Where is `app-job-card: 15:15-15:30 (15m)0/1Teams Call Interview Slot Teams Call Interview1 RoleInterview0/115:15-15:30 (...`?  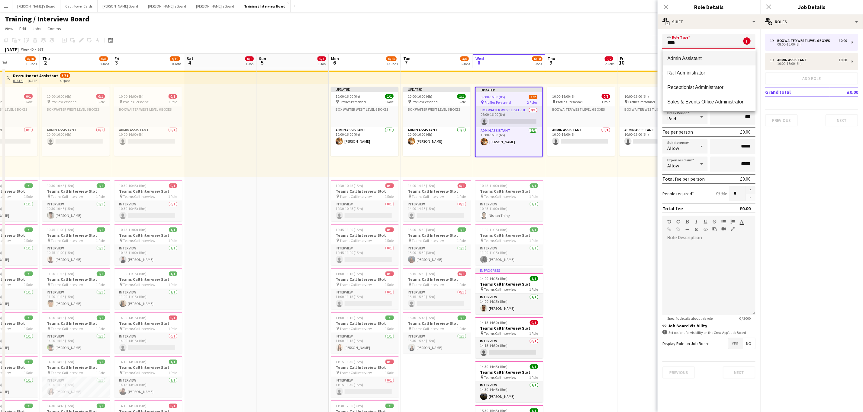
app-job-card: 15:15-15:30 (15m)0/1Teams Call Interview Slot Teams Call Interview1 RoleInterview0/115:15-15:30 (... is located at coordinates (437, 289).